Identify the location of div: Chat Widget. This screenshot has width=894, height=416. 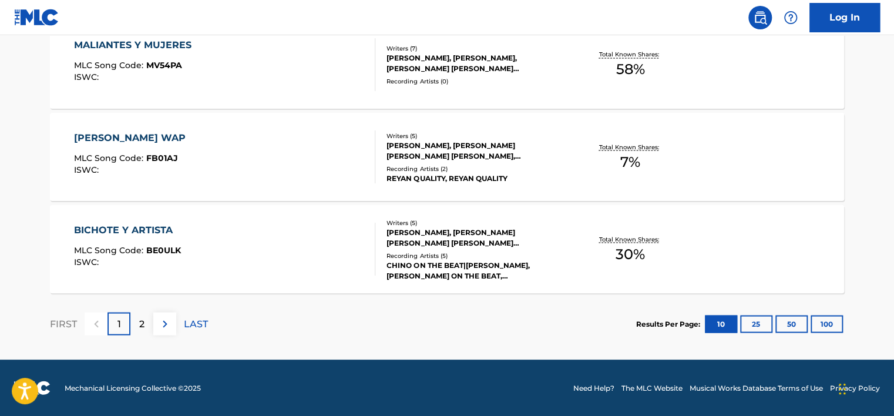
(865, 388).